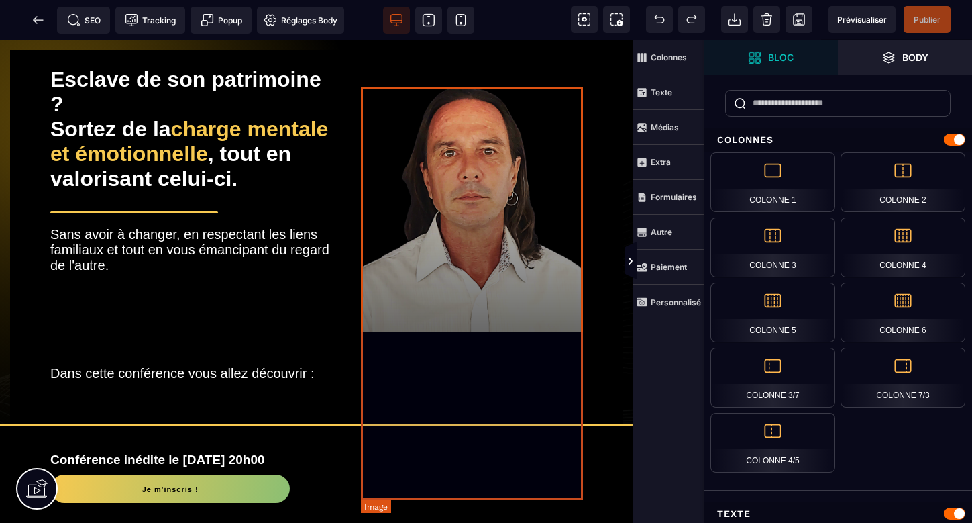  I want to click on span: Ouvrir les calques, so click(905, 58).